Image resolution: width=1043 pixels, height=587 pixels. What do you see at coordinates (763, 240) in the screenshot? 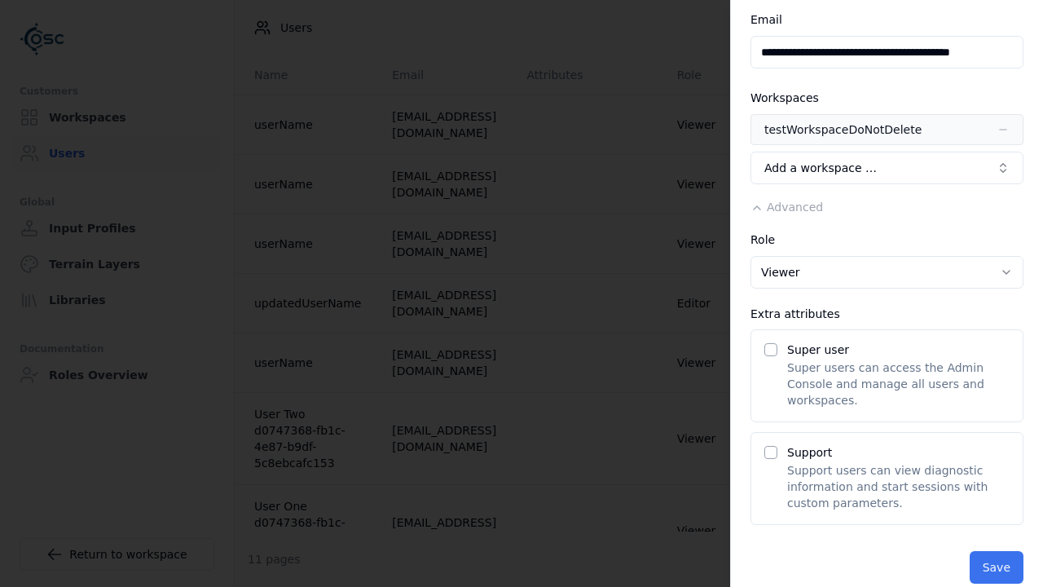
I see `label: Role` at bounding box center [763, 240].